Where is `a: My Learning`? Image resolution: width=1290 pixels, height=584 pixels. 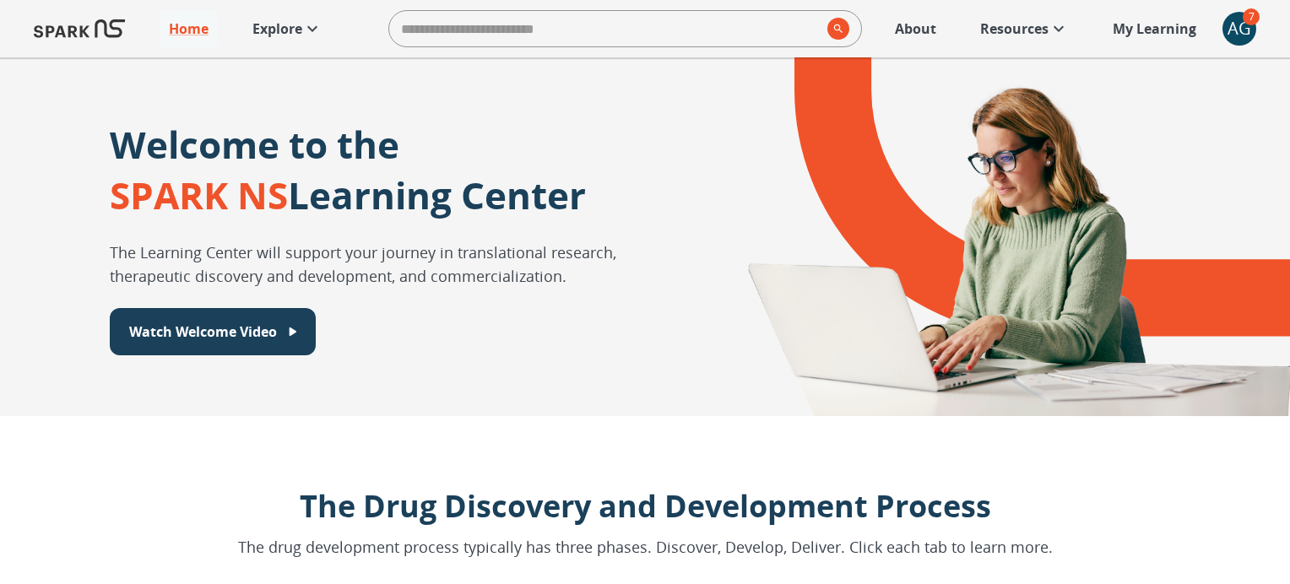
a: My Learning is located at coordinates (1155, 29).